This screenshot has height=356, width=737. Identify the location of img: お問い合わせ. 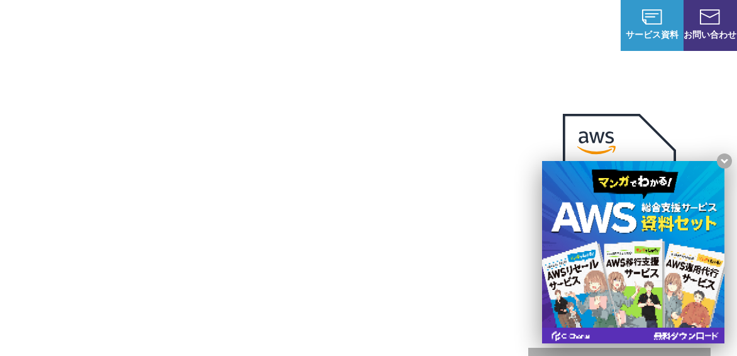
(710, 17).